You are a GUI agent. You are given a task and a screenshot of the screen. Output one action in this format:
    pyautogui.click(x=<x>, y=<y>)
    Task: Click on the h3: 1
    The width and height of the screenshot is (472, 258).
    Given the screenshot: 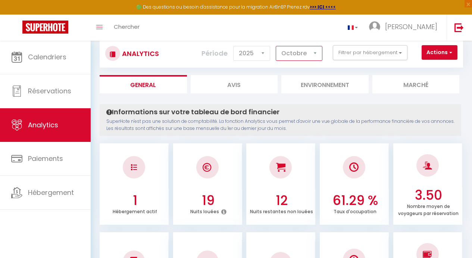 What is the action you would take?
    pyautogui.click(x=135, y=200)
    